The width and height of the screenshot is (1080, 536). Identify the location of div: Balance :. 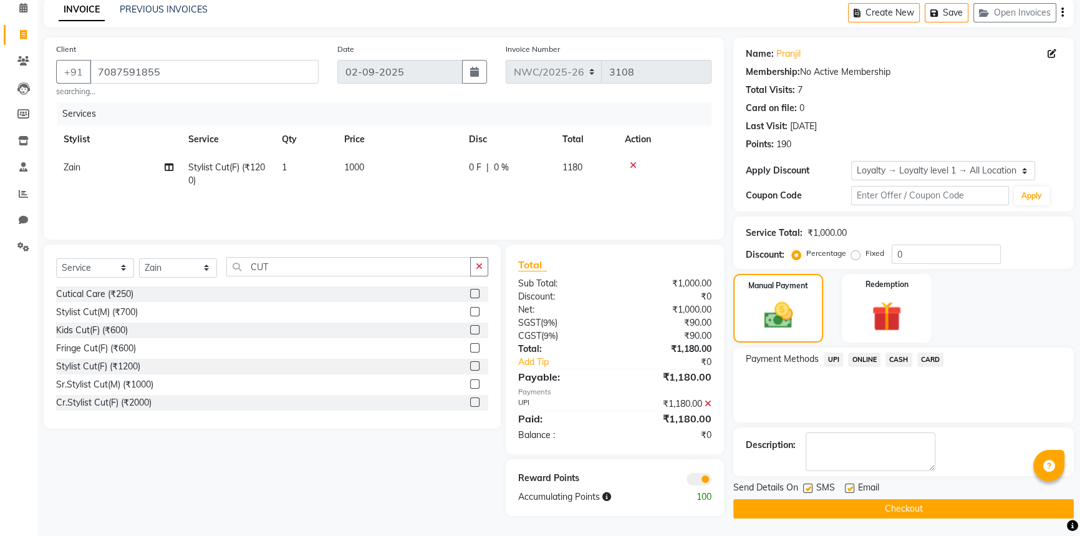
(562, 435).